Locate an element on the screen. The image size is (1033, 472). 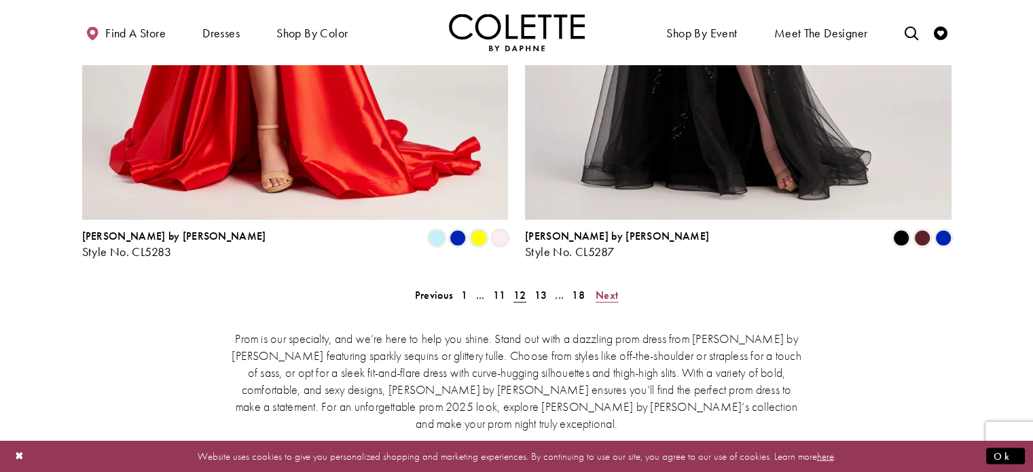
a: Toggle search is located at coordinates (911, 32).